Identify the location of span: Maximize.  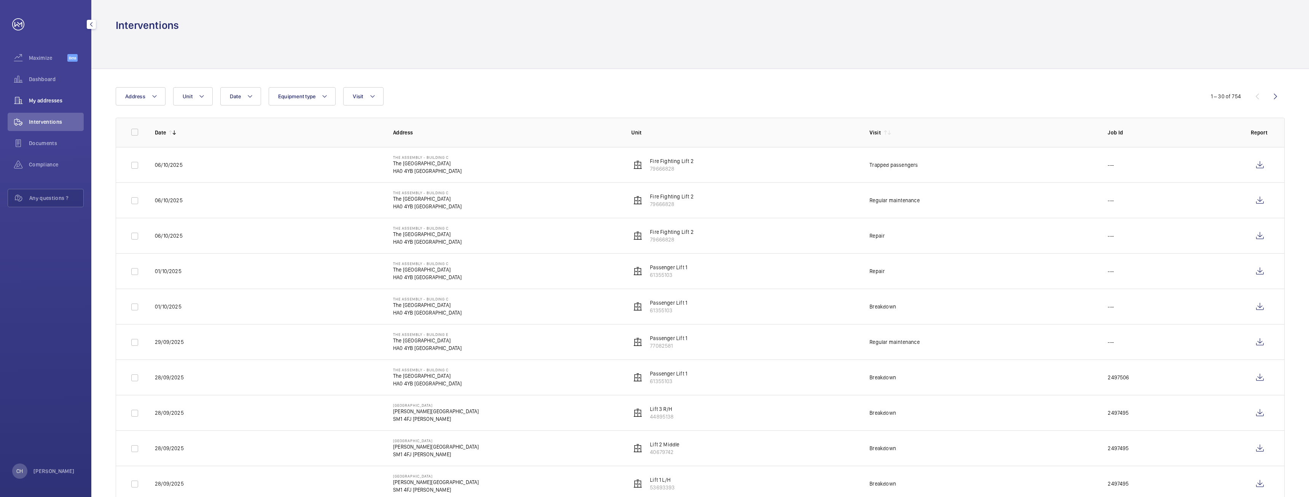
(48, 58).